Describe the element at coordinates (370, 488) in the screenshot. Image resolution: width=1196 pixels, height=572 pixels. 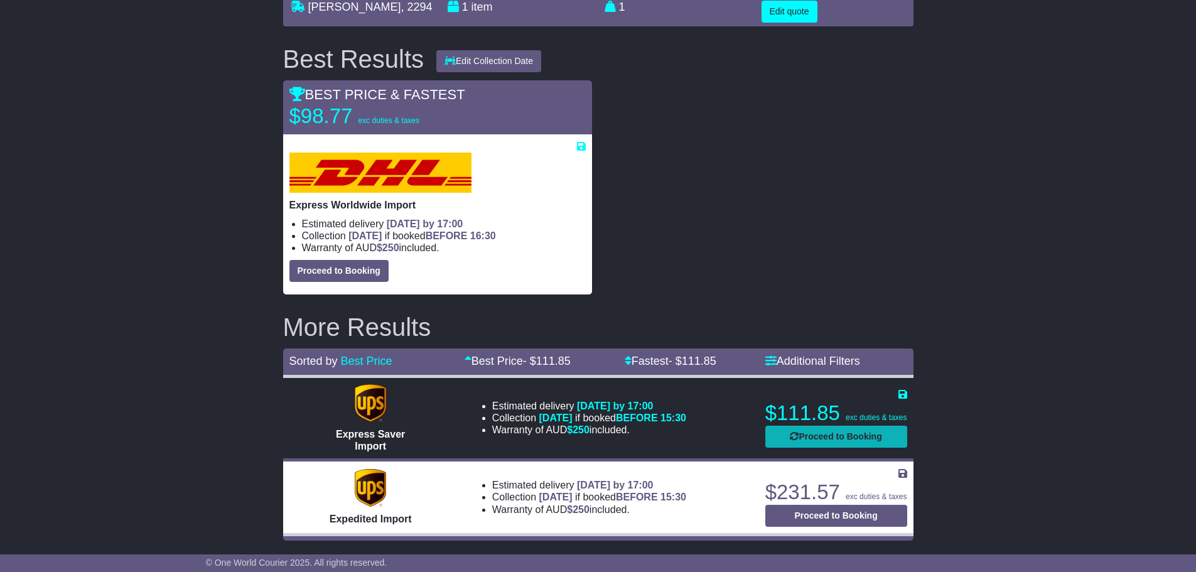
I see `img: UPS (new): Expedited Import` at that location.